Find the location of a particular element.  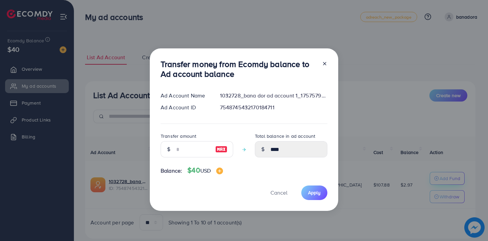

div: Ad Account Name is located at coordinates (185, 96).